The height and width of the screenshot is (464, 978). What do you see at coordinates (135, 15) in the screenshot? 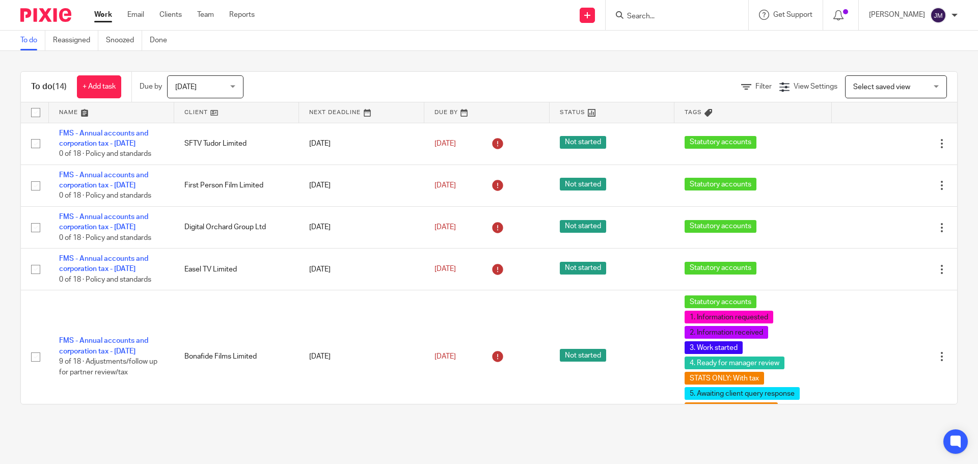
I see `a: Email` at bounding box center [135, 15].